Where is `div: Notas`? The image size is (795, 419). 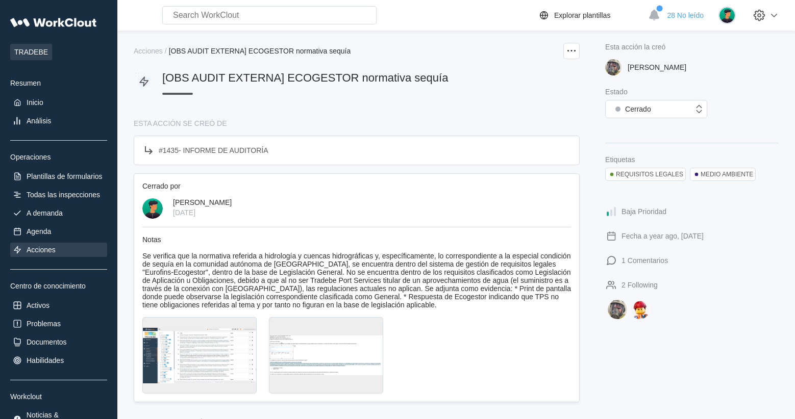 div: Notas is located at coordinates (357, 240).